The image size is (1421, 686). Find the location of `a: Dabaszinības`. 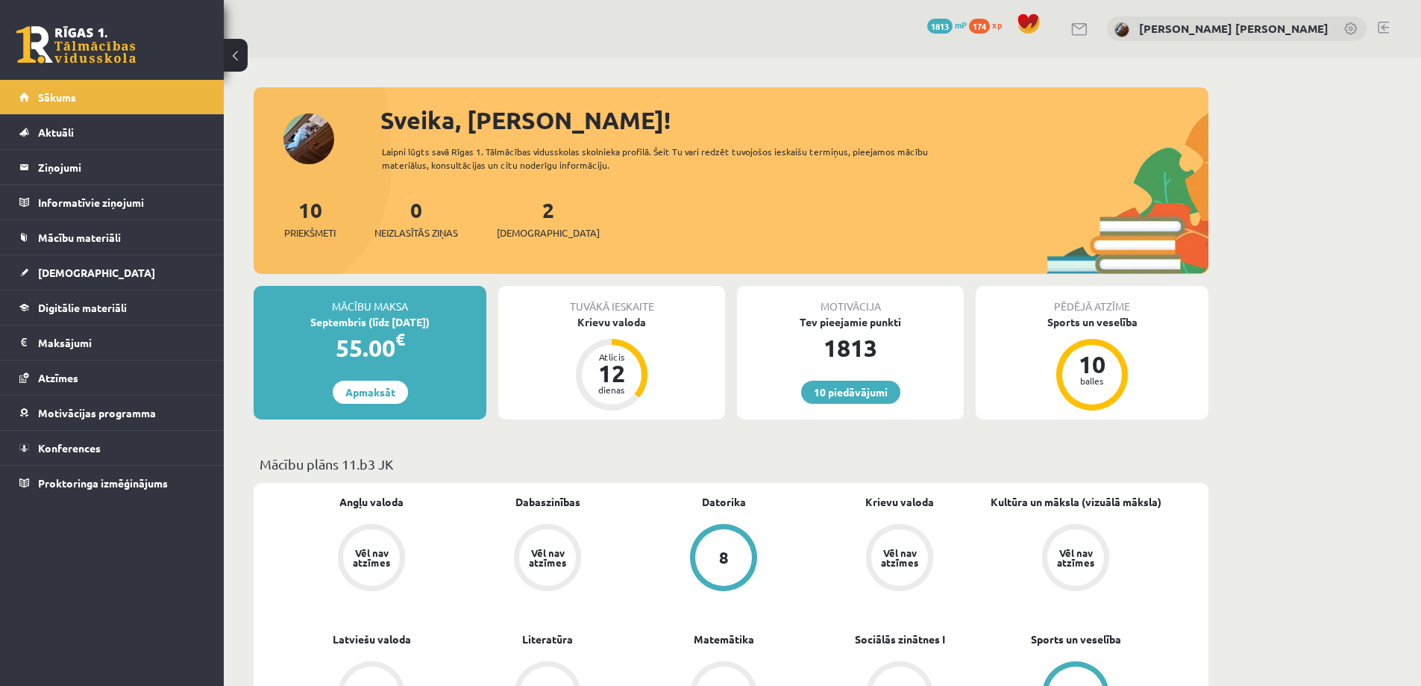

a: Dabaszinības is located at coordinates (548, 501).